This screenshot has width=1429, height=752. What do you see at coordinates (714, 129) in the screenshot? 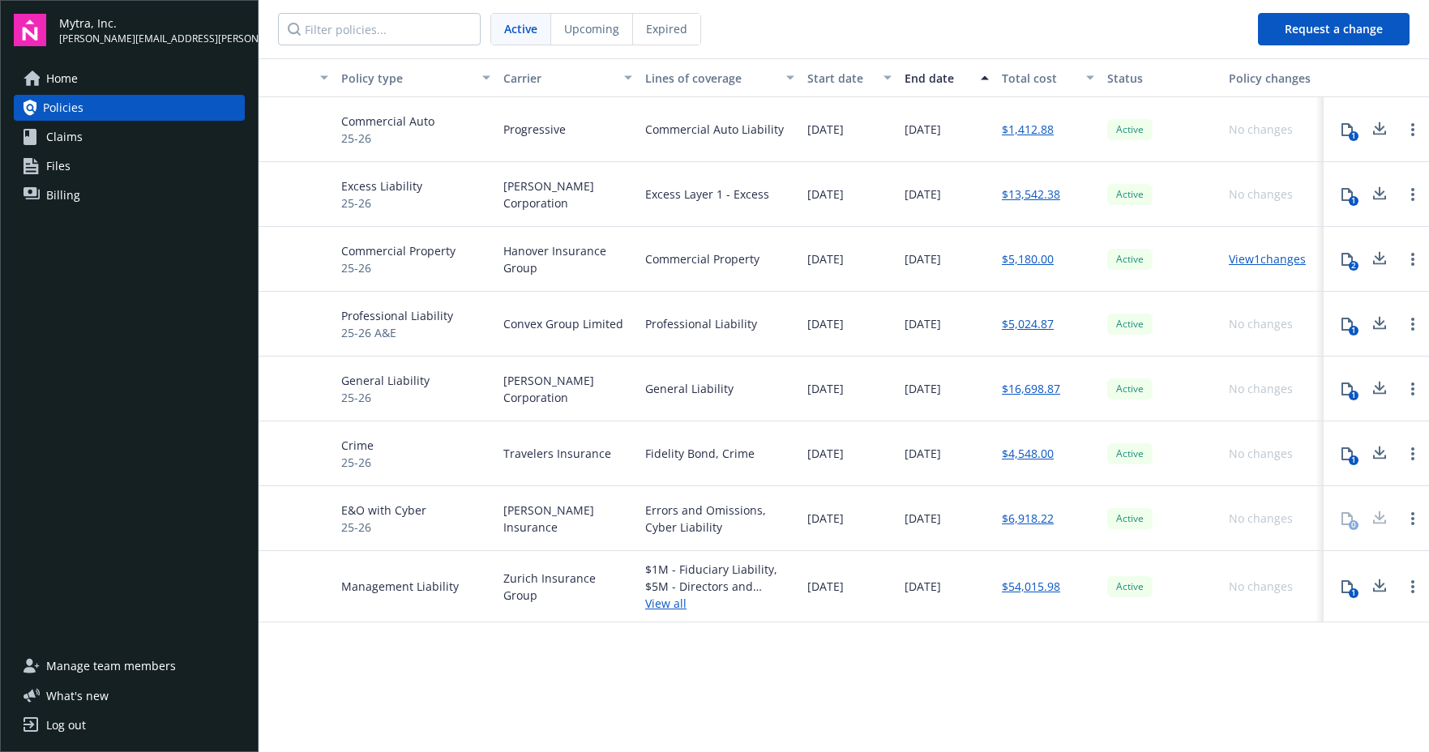
I see `div: Commercial Auto Liability` at bounding box center [714, 129].